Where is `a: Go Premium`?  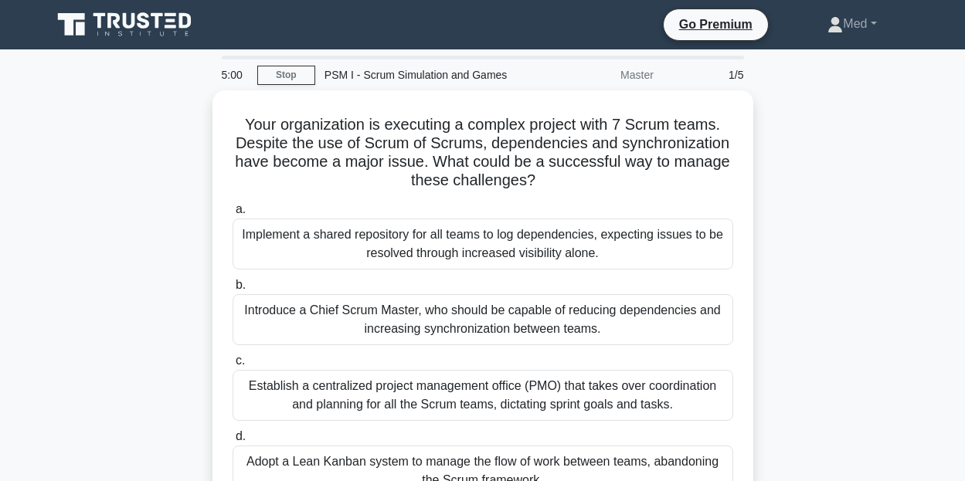 a: Go Premium is located at coordinates (715, 24).